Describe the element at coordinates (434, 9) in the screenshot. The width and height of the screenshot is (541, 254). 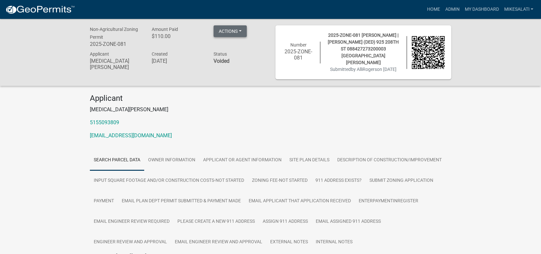
I see `a: Home` at that location.